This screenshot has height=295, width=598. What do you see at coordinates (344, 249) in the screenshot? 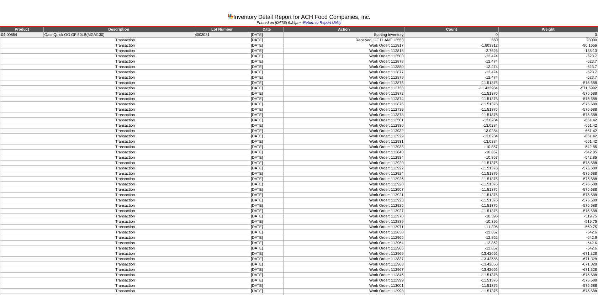
I see `td: Work Order: 112966` at bounding box center [344, 249].